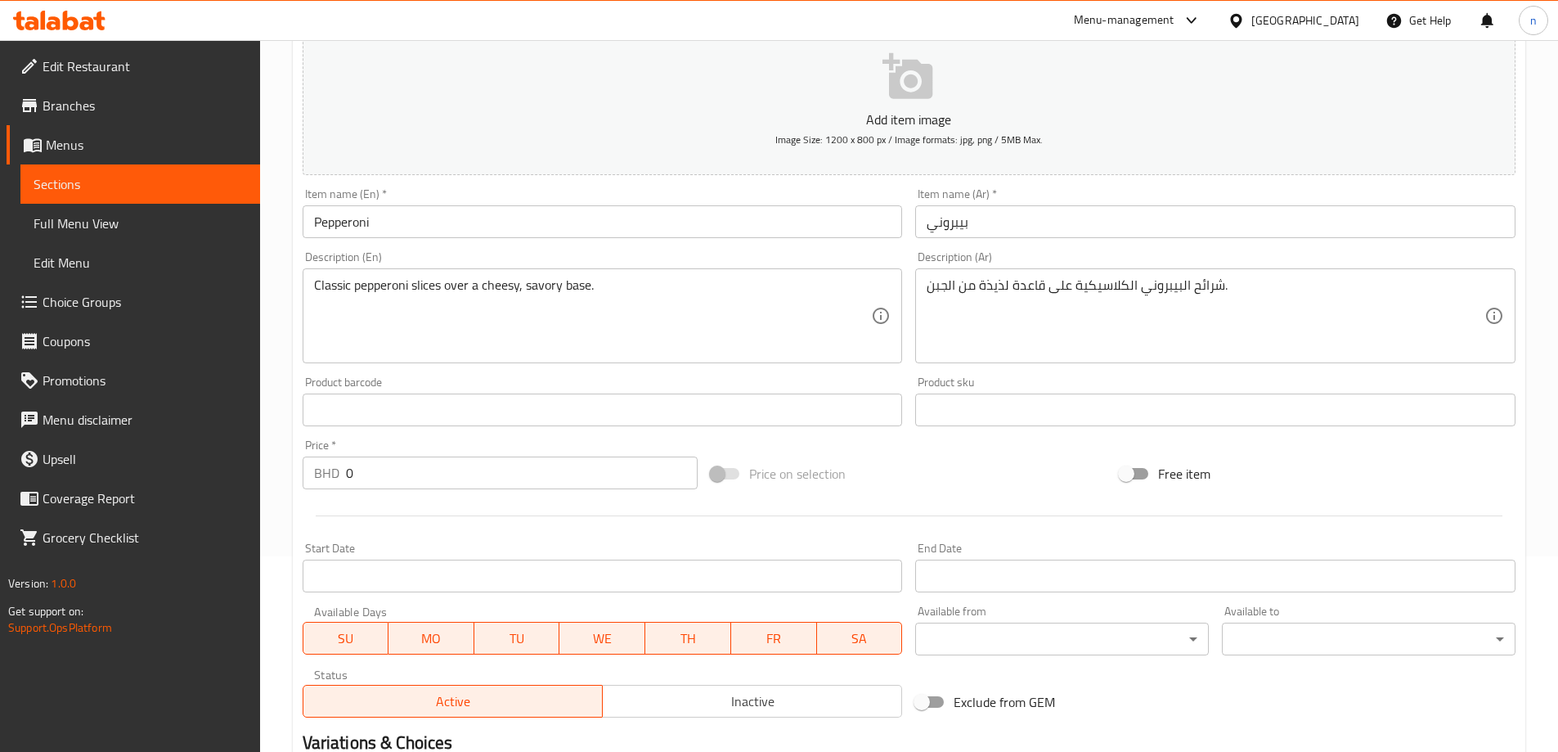  What do you see at coordinates (326, 473) in the screenshot?
I see `p: BHD` at bounding box center [326, 473].